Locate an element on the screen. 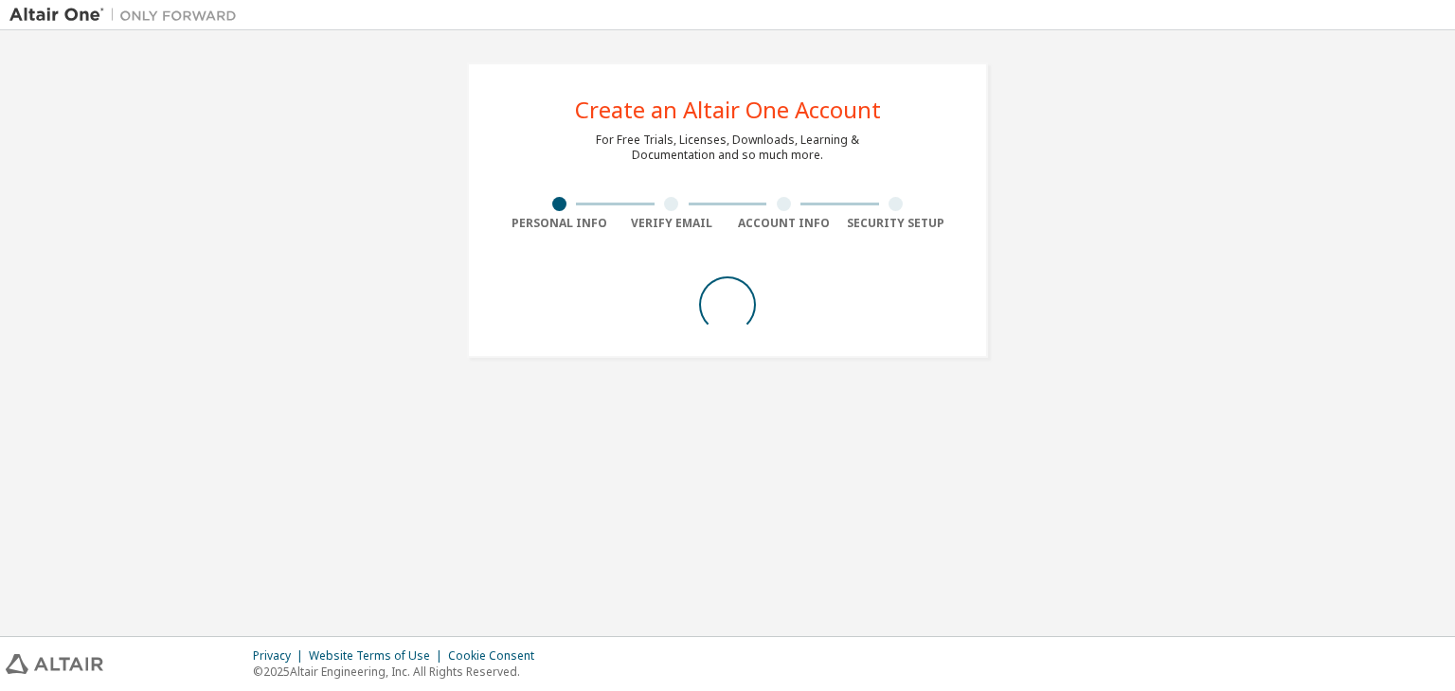  div: Personal Info is located at coordinates (559, 224).